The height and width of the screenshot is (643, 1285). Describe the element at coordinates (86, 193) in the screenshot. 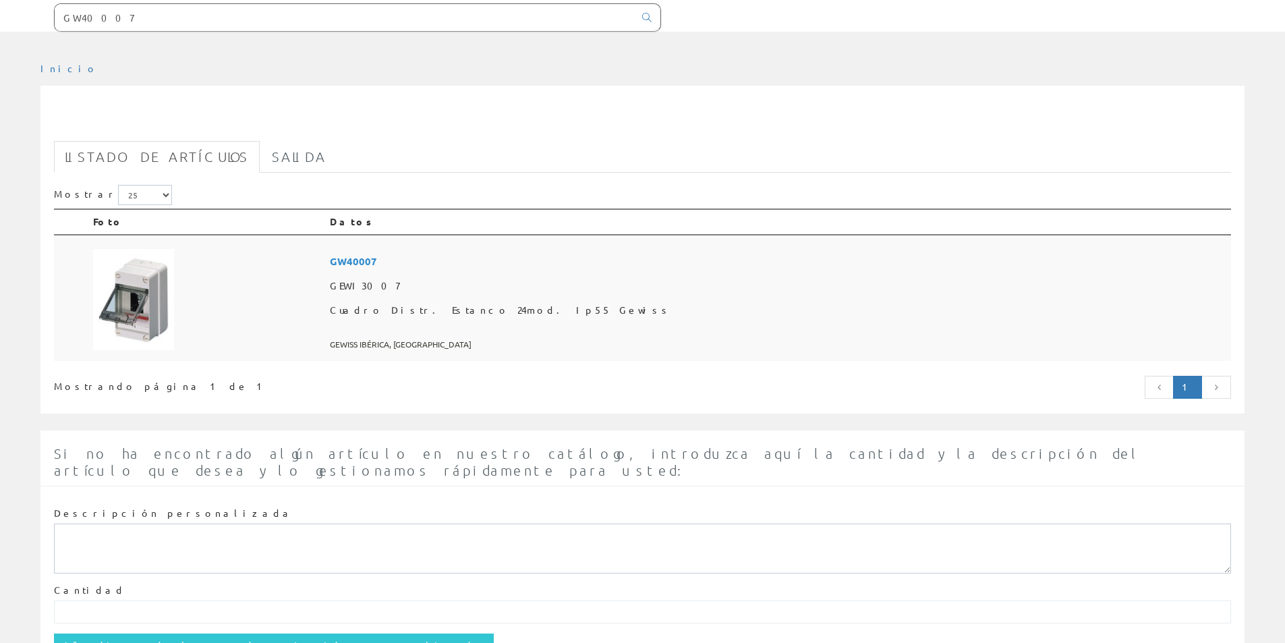

I see `font: Mostrar` at that location.